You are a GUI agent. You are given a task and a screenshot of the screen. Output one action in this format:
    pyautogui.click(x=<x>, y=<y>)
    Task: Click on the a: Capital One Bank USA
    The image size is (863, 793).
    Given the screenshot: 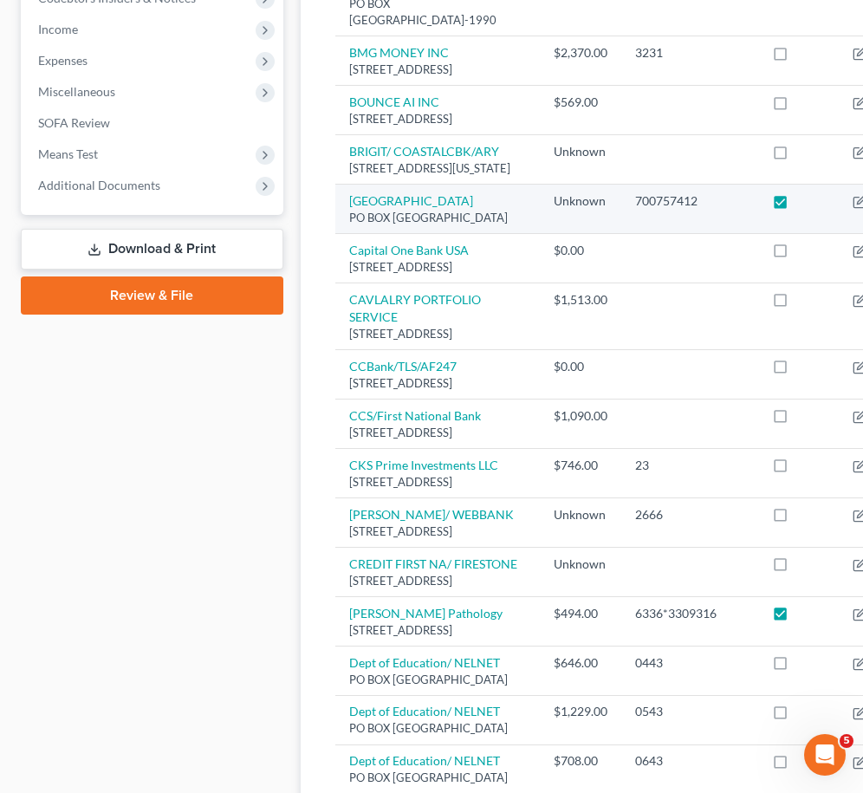 What is the action you would take?
    pyautogui.click(x=409, y=249)
    